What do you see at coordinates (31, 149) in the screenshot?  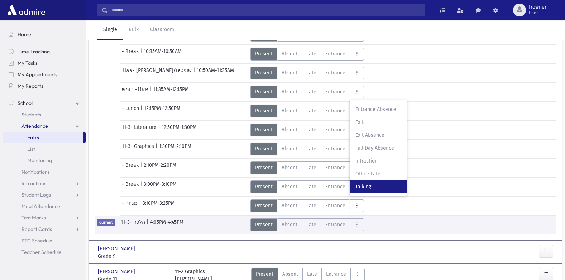 I see `span: List` at bounding box center [31, 149].